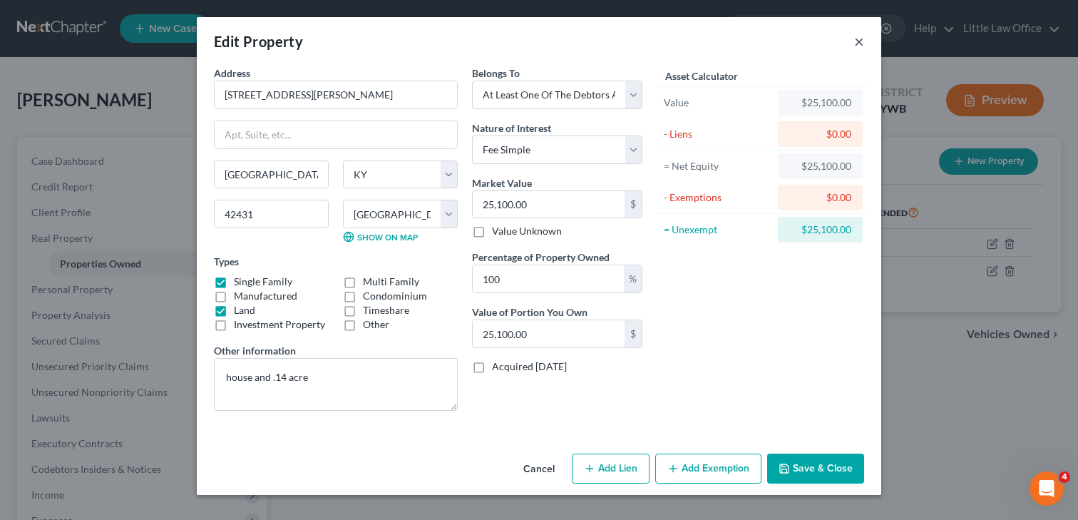 The height and width of the screenshot is (520, 1078). Describe the element at coordinates (717, 230) in the screenshot. I see `div: = Unexempt` at that location.